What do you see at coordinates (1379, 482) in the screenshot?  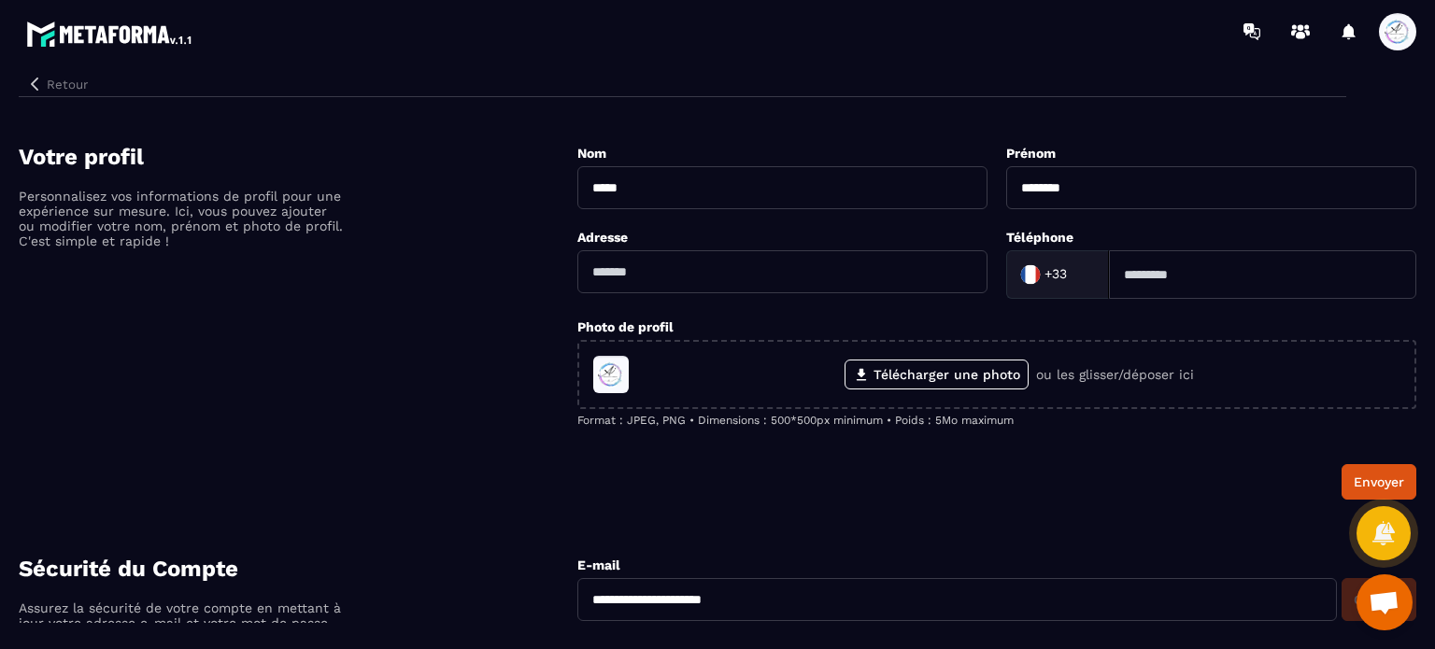 I see `button: Envoyer` at bounding box center [1379, 482].